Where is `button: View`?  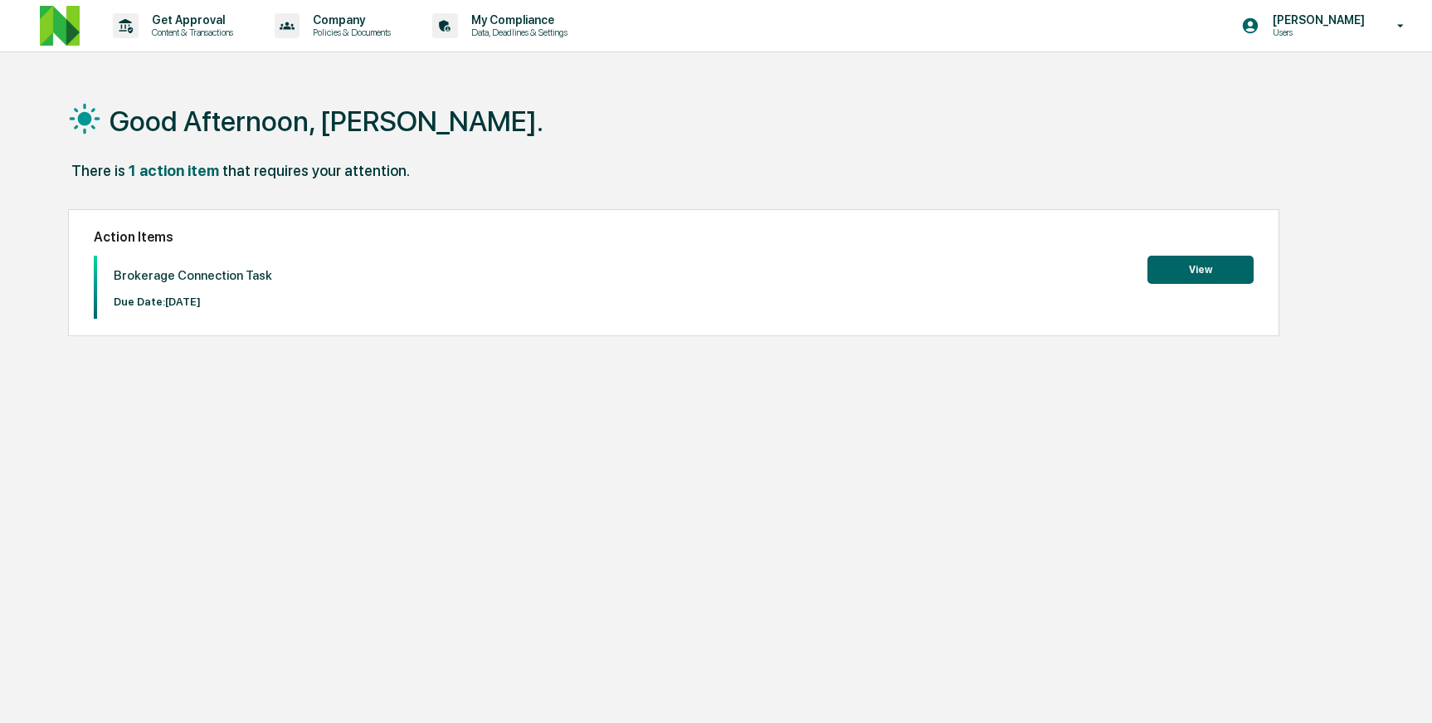
button: View is located at coordinates (1201, 270).